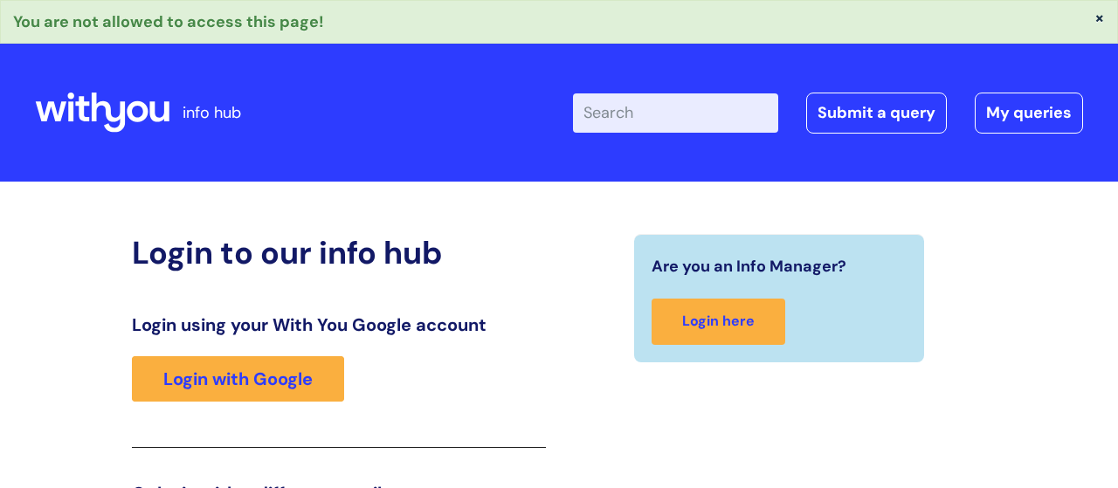  What do you see at coordinates (1029, 113) in the screenshot?
I see `a: My queries` at bounding box center [1029, 113].